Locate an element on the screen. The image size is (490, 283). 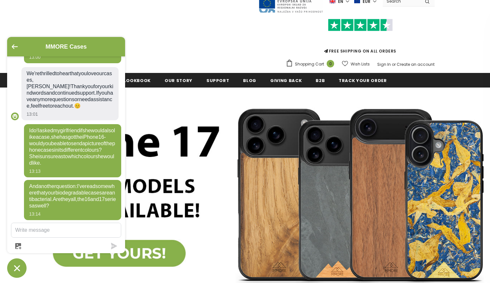
a: Lookbook is located at coordinates (137, 80).